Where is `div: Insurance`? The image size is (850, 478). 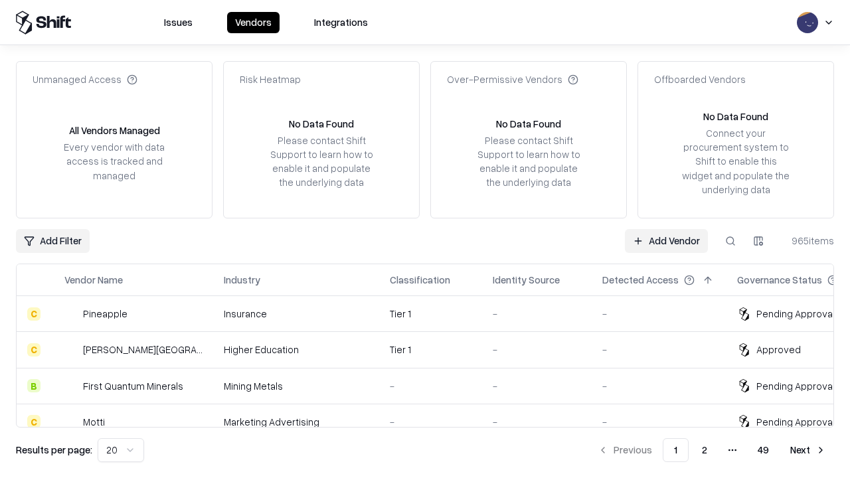
div: Insurance is located at coordinates (296, 313).